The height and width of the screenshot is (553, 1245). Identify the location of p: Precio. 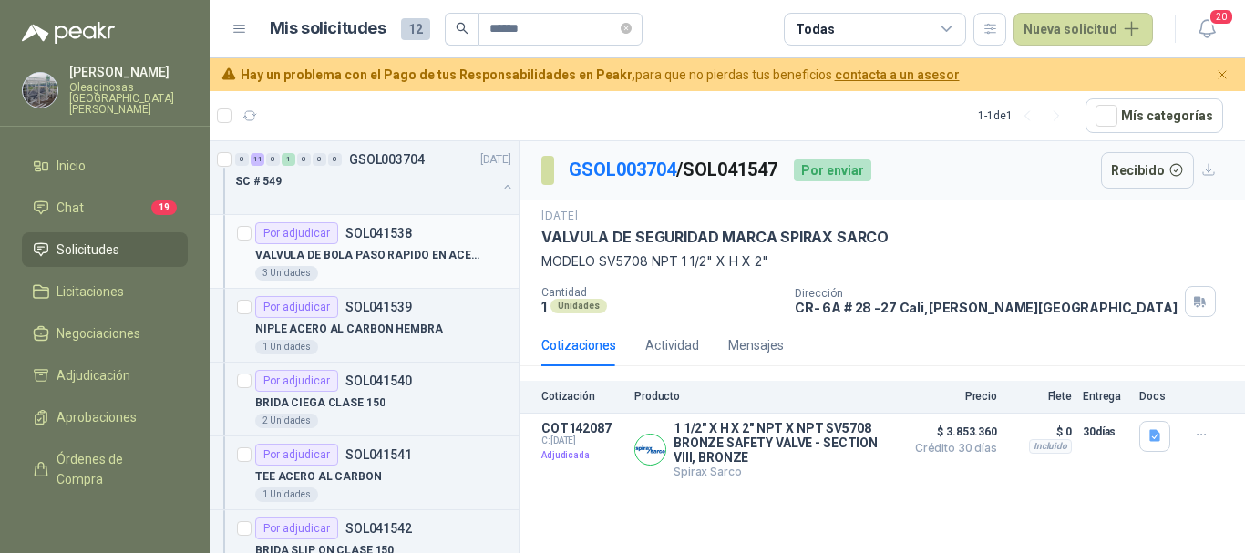
(952, 396).